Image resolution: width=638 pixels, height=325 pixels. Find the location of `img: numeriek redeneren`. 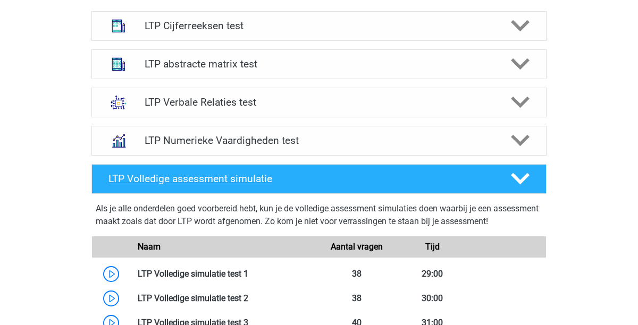

img: numeriek redeneren is located at coordinates (118, 141).